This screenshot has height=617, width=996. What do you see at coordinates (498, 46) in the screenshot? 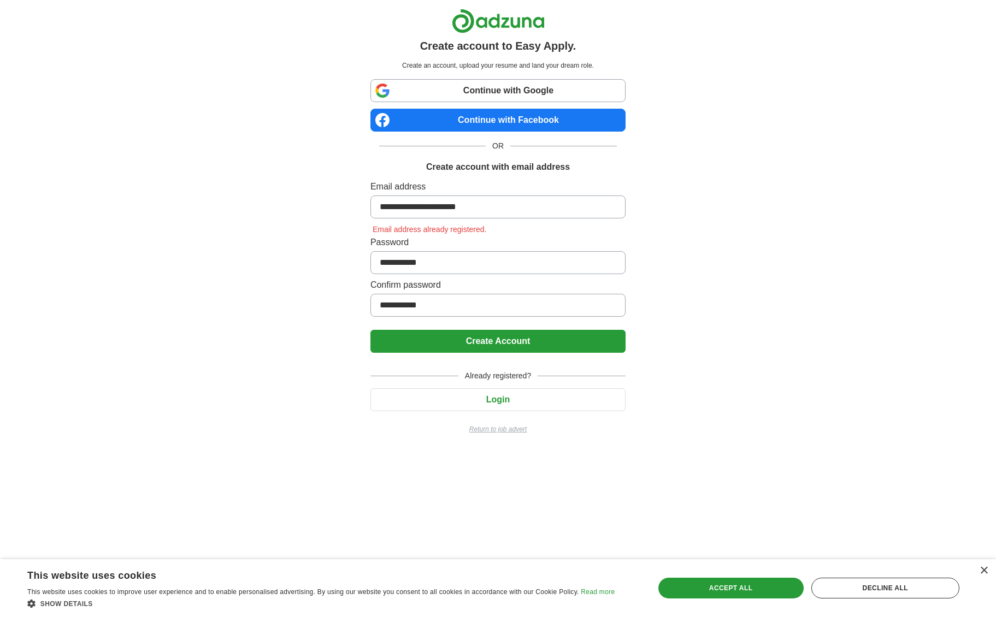
I see `h1: Create account to Easy Apply.` at bounding box center [498, 46].